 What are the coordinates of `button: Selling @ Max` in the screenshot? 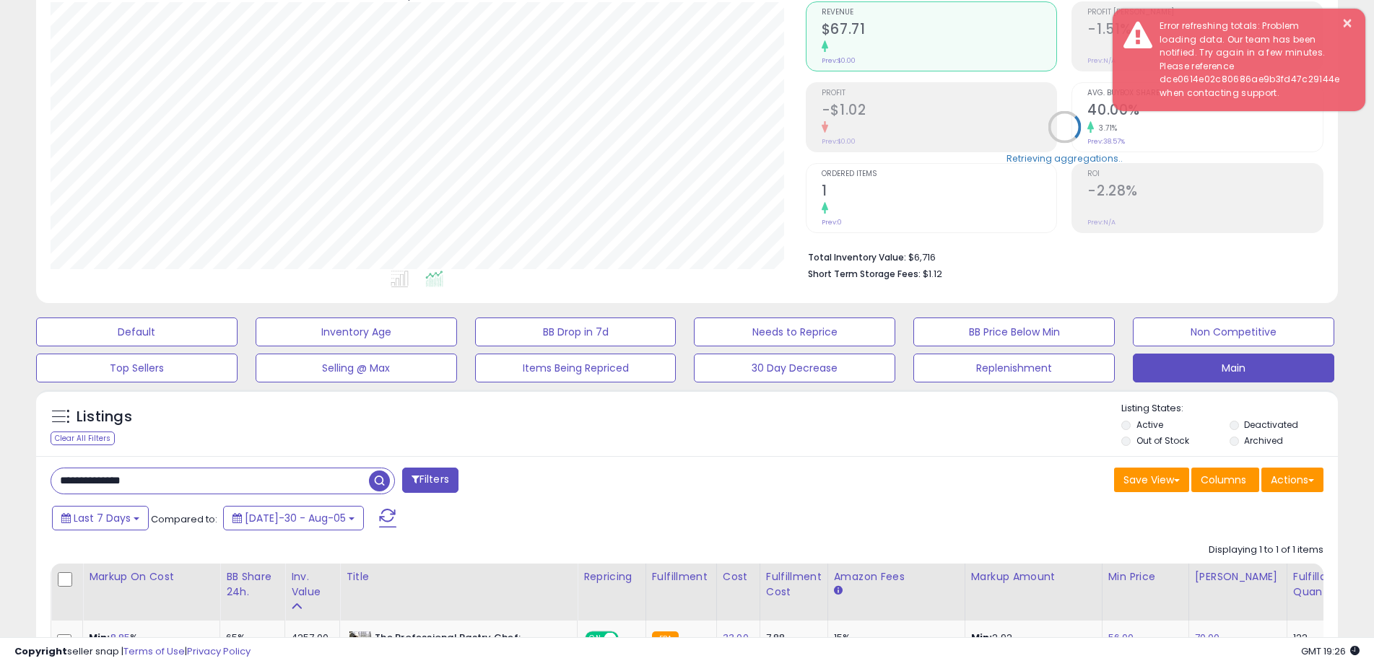 It's located at (356, 368).